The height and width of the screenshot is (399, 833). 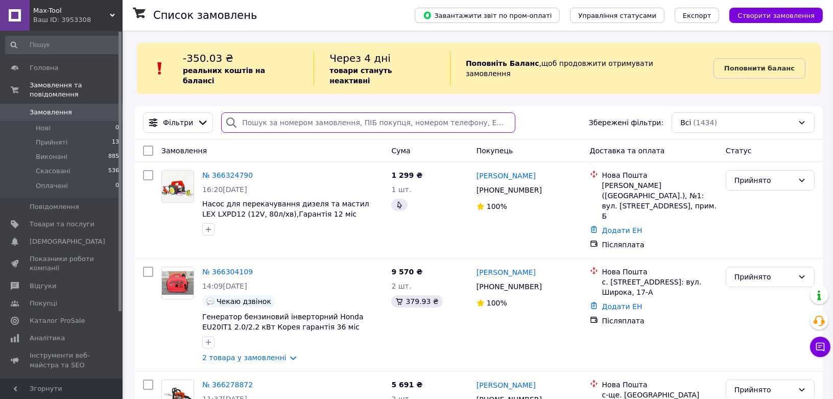 I want to click on input: Пошук, so click(x=62, y=45).